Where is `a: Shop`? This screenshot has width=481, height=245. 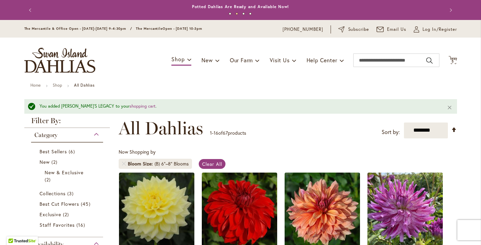 a: Shop is located at coordinates (57, 85).